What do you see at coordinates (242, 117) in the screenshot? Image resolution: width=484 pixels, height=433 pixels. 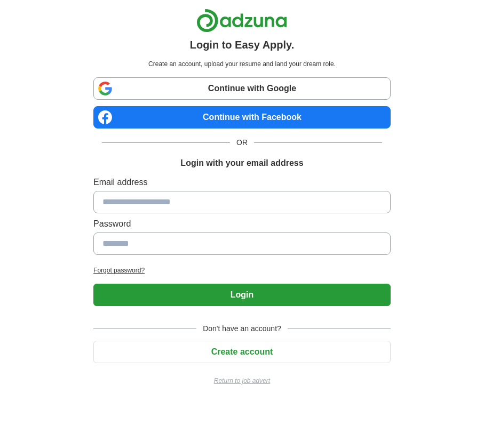 I see `a: Continue with Facebook` at bounding box center [242, 117].